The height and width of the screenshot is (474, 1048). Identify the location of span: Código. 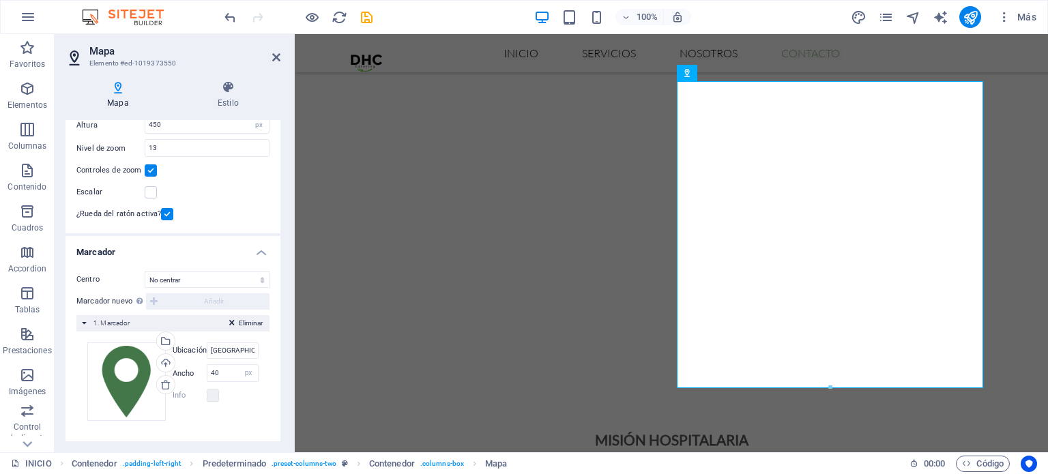
(982, 464).